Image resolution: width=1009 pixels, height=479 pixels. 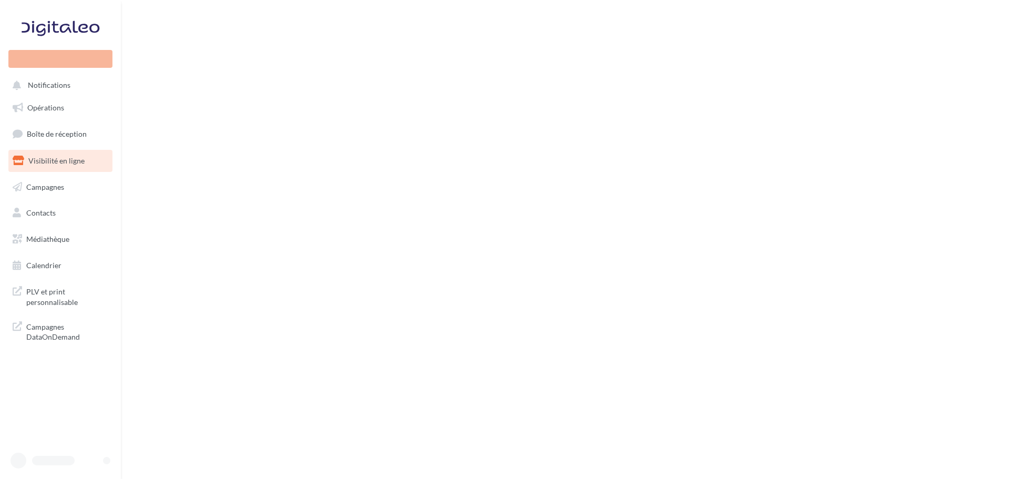 I want to click on span: Contacts, so click(x=41, y=212).